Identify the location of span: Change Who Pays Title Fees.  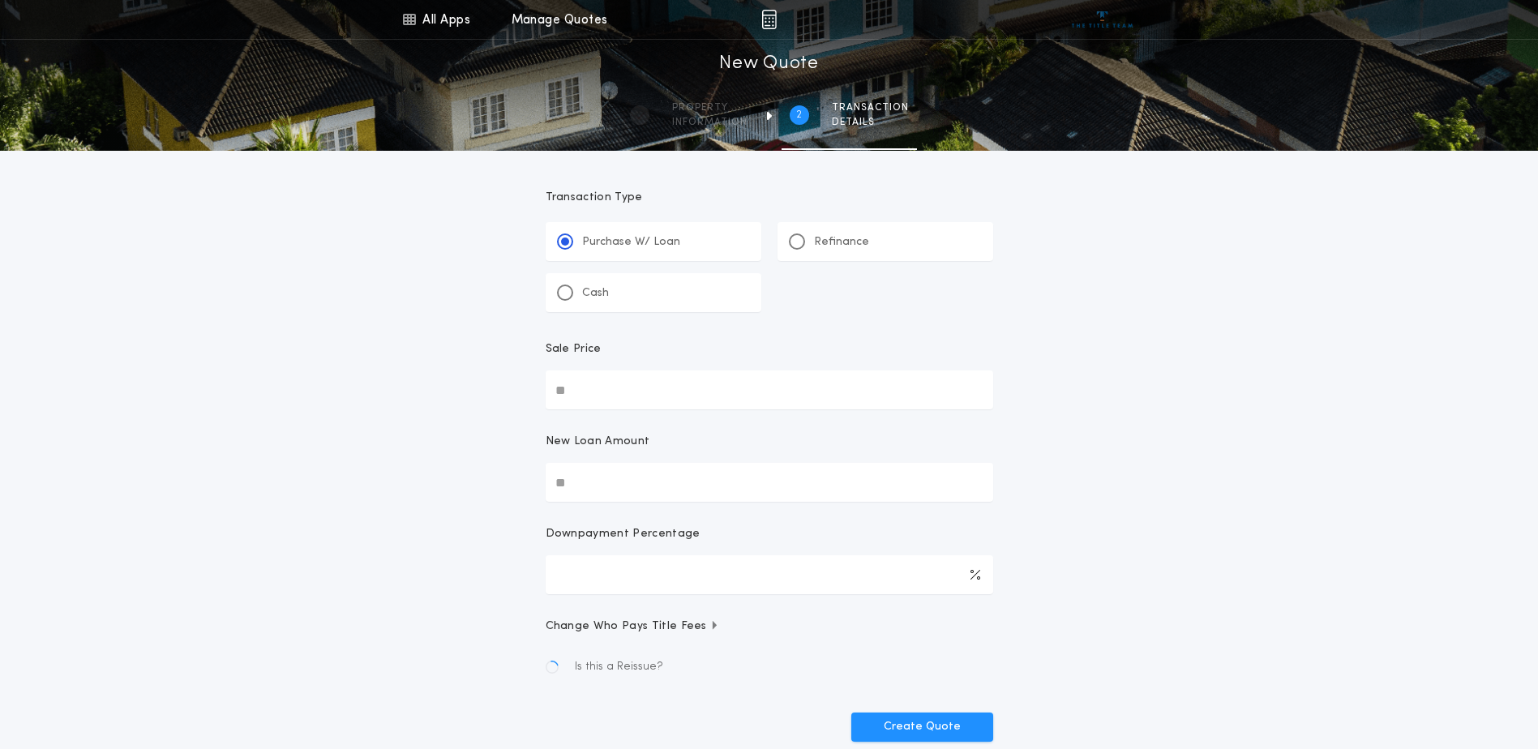
(632, 627).